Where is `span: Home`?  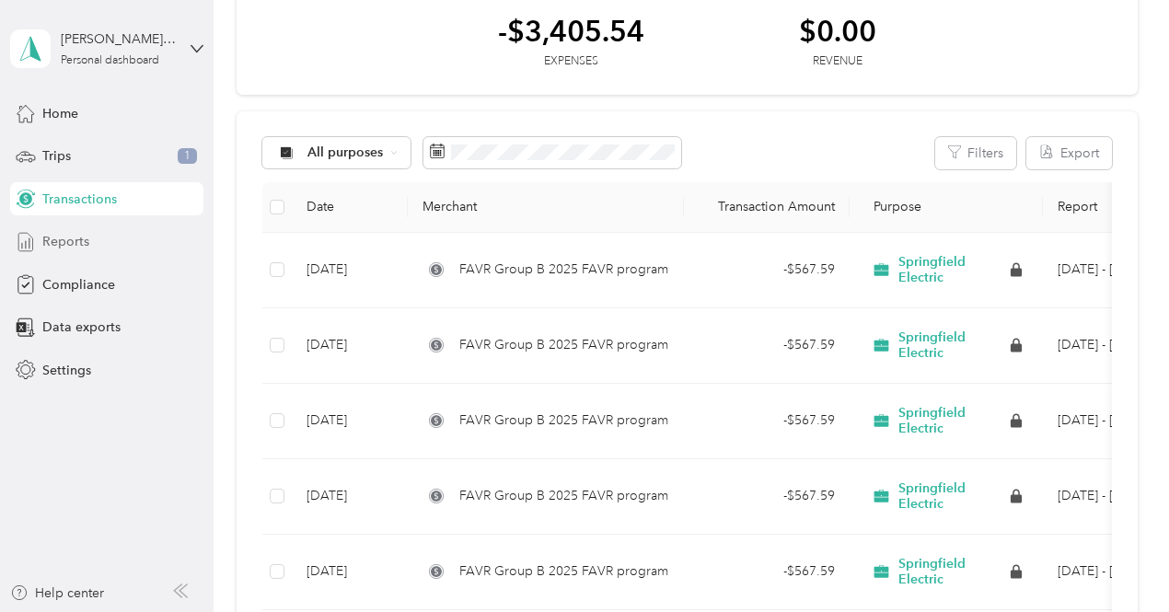 span: Home is located at coordinates (60, 113).